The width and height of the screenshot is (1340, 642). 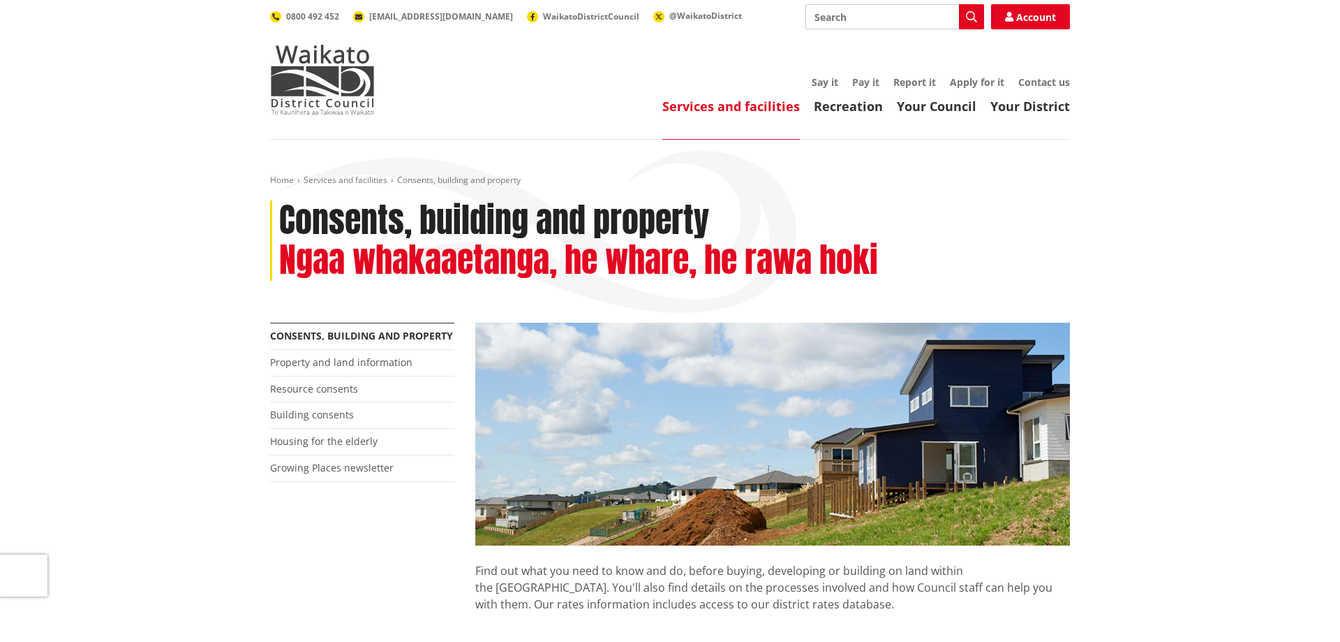 What do you see at coordinates (937, 106) in the screenshot?
I see `a: Your Council` at bounding box center [937, 106].